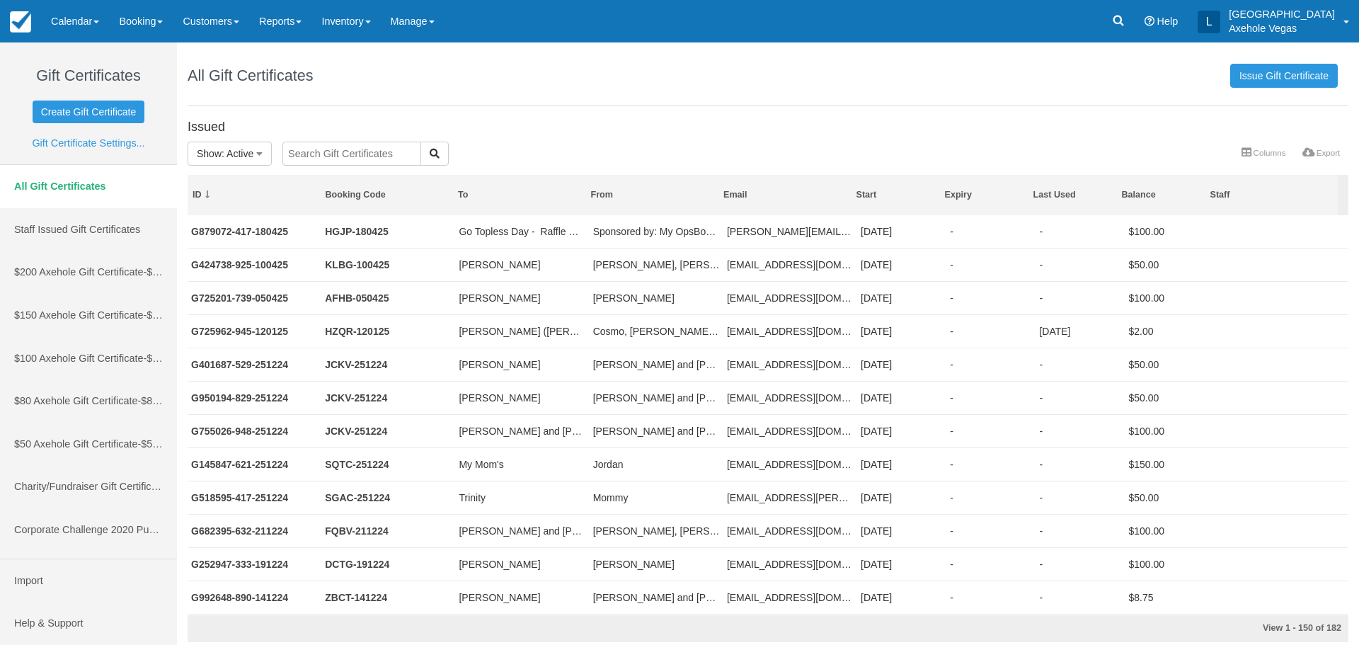 This screenshot has width=1359, height=645. What do you see at coordinates (656, 597) in the screenshot?
I see `td: Brian and Brooke` at bounding box center [656, 597].